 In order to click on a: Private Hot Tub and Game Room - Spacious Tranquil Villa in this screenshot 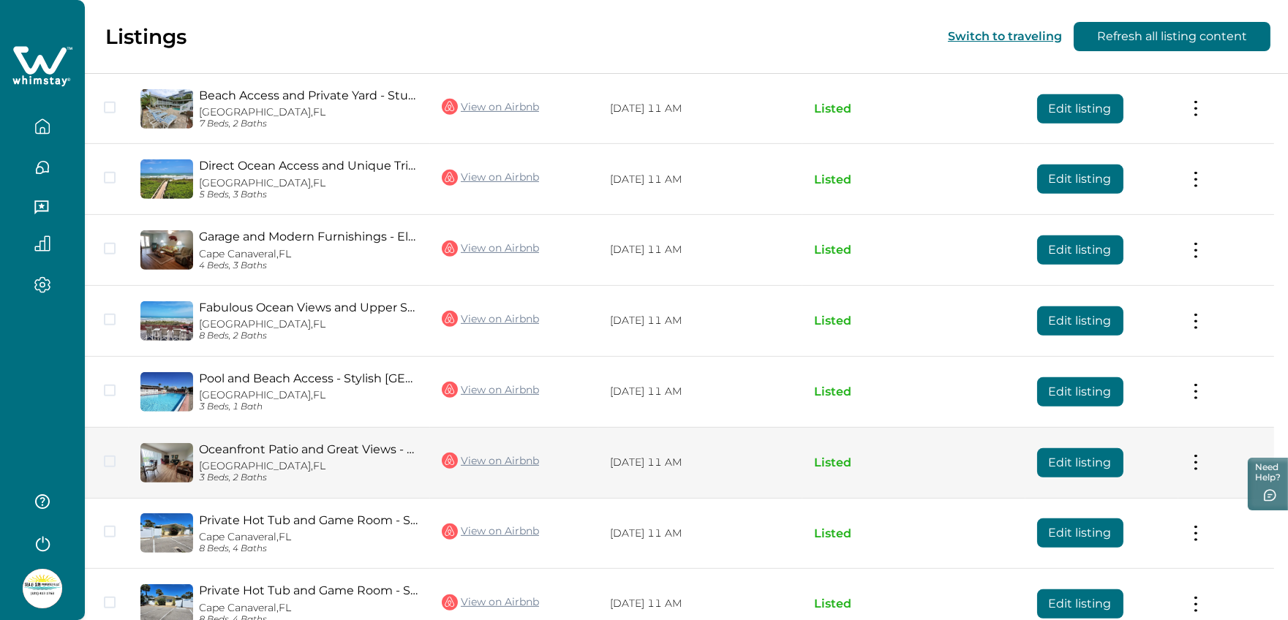, I will do `click(309, 520)`.